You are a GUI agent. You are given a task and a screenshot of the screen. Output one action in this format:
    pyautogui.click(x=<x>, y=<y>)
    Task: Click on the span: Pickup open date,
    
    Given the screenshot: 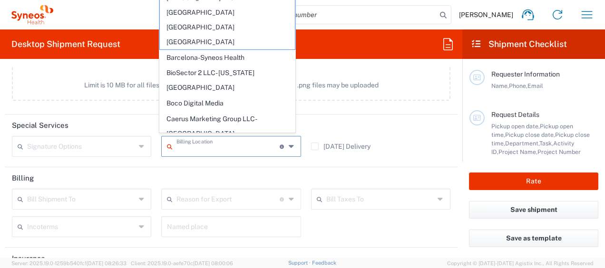 What is the action you would take?
    pyautogui.click(x=515, y=126)
    